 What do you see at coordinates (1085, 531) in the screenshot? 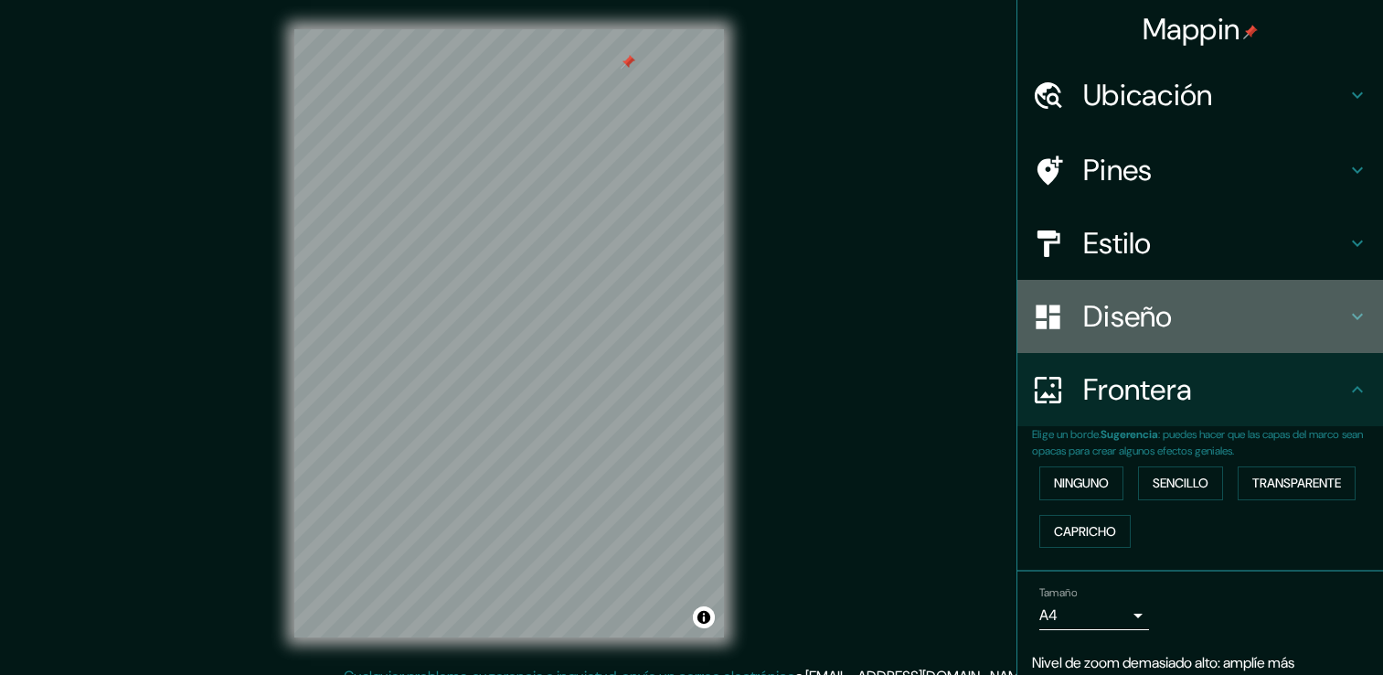
I see `button: Capricho` at bounding box center [1085, 531].